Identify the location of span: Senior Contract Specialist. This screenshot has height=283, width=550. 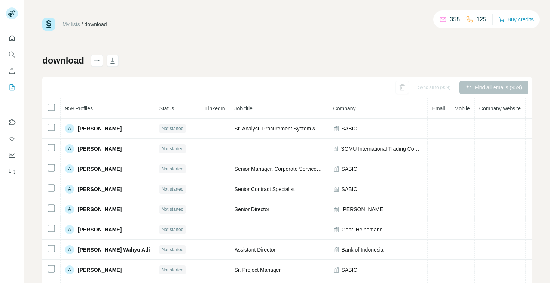
(264, 189).